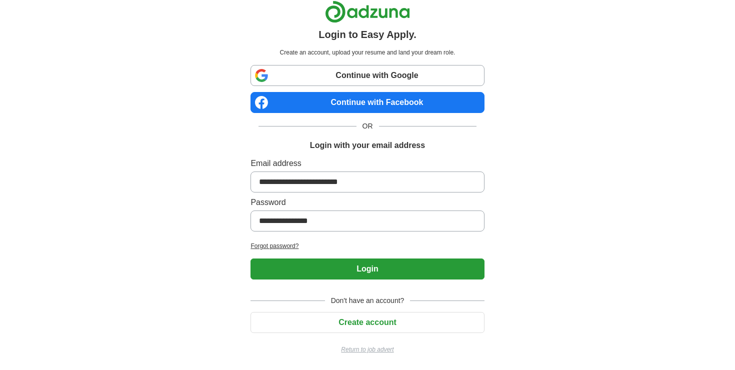 The width and height of the screenshot is (735, 370). Describe the element at coordinates (367, 102) in the screenshot. I see `a: Continue with Facebook` at that location.